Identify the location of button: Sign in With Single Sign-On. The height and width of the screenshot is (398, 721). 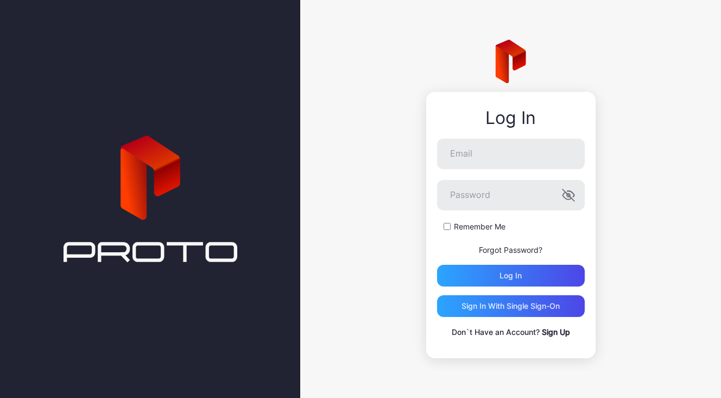
(511, 306).